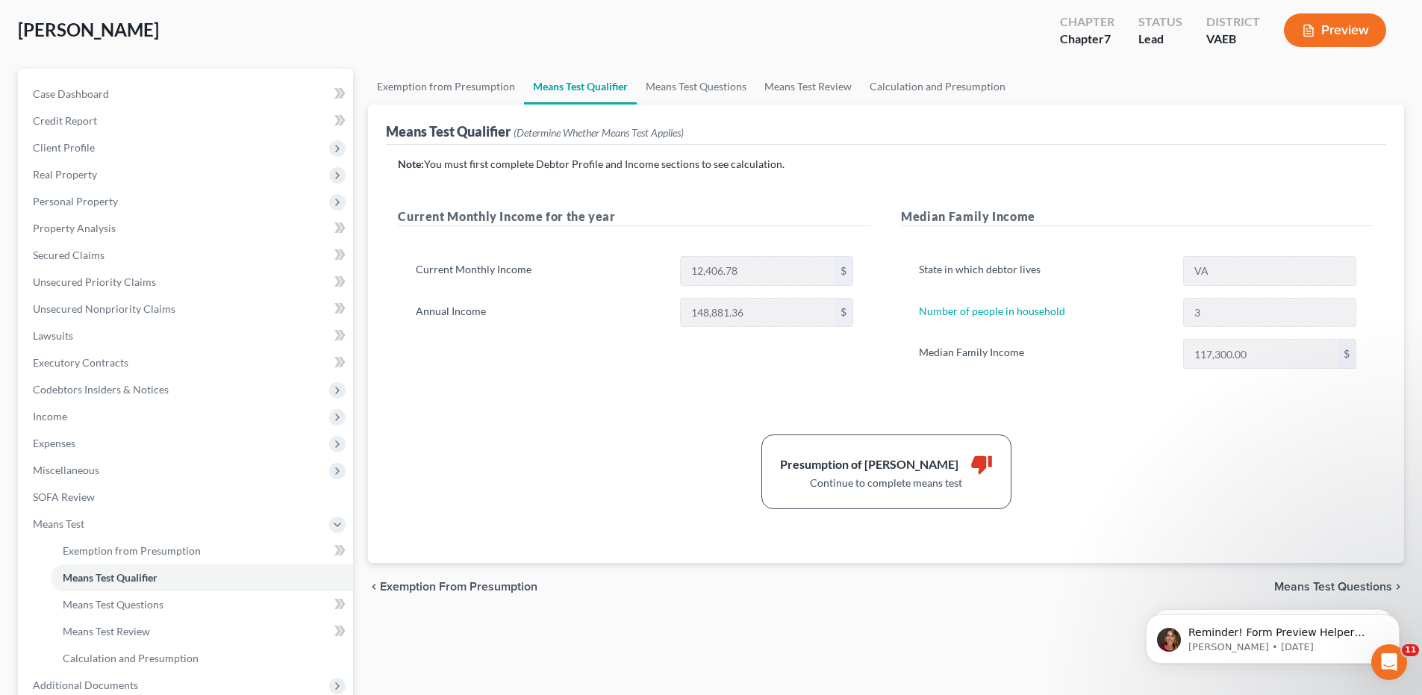 Image resolution: width=1422 pixels, height=695 pixels. What do you see at coordinates (85, 685) in the screenshot?
I see `span: Additional Documents` at bounding box center [85, 685].